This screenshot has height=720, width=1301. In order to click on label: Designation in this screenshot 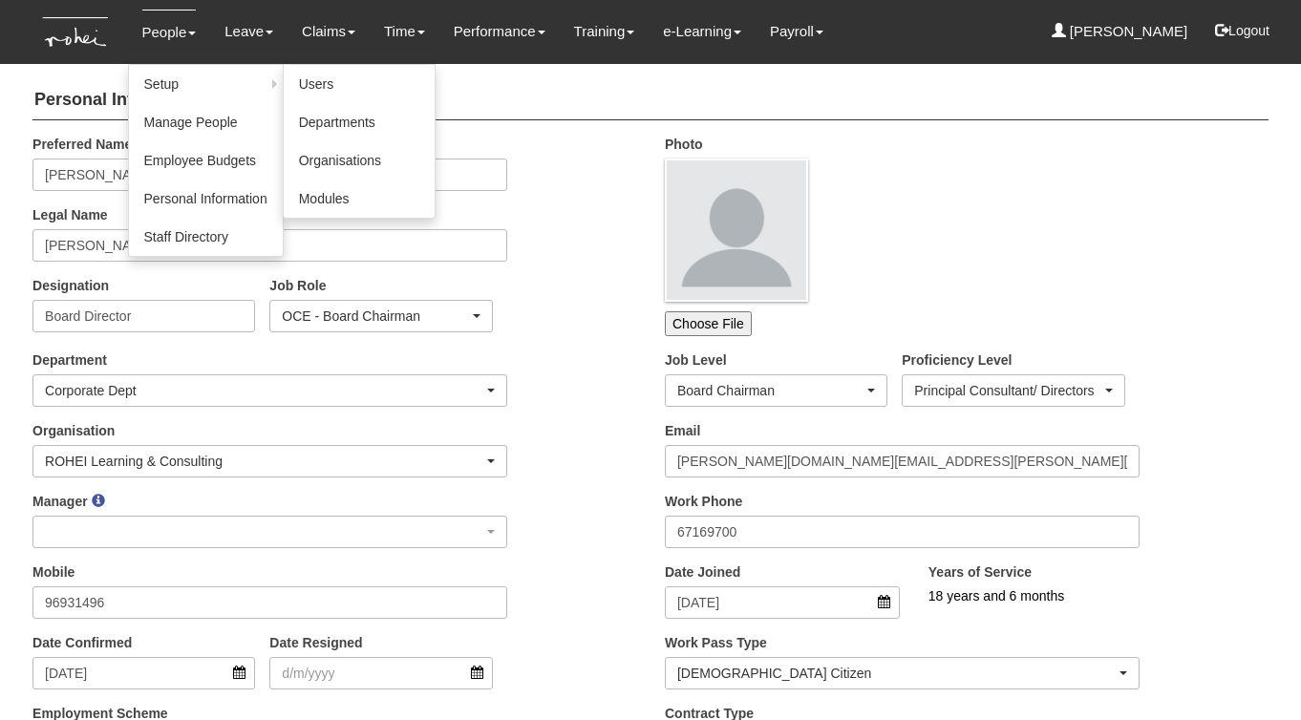, I will do `click(71, 286)`.